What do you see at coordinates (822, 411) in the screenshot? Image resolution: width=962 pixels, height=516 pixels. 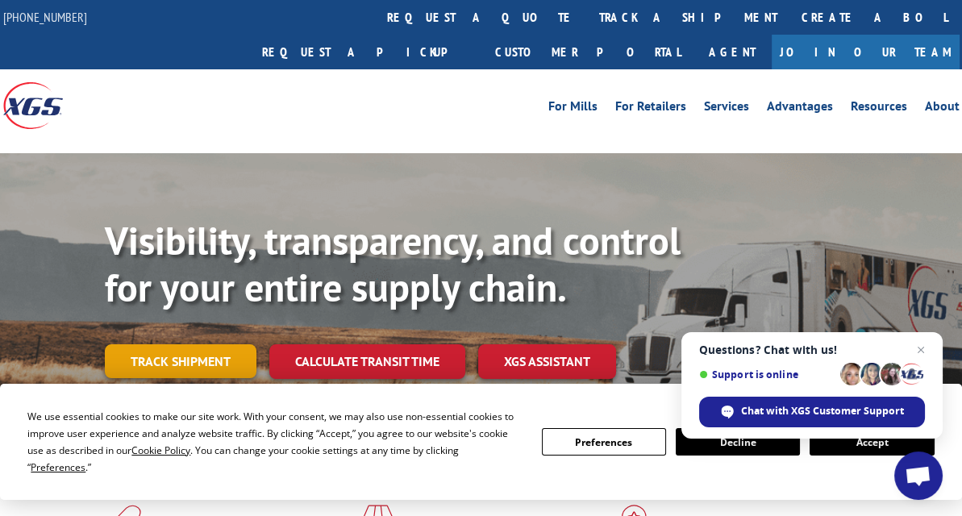 I see `span: Chat with XGS Customer Support` at bounding box center [822, 411].